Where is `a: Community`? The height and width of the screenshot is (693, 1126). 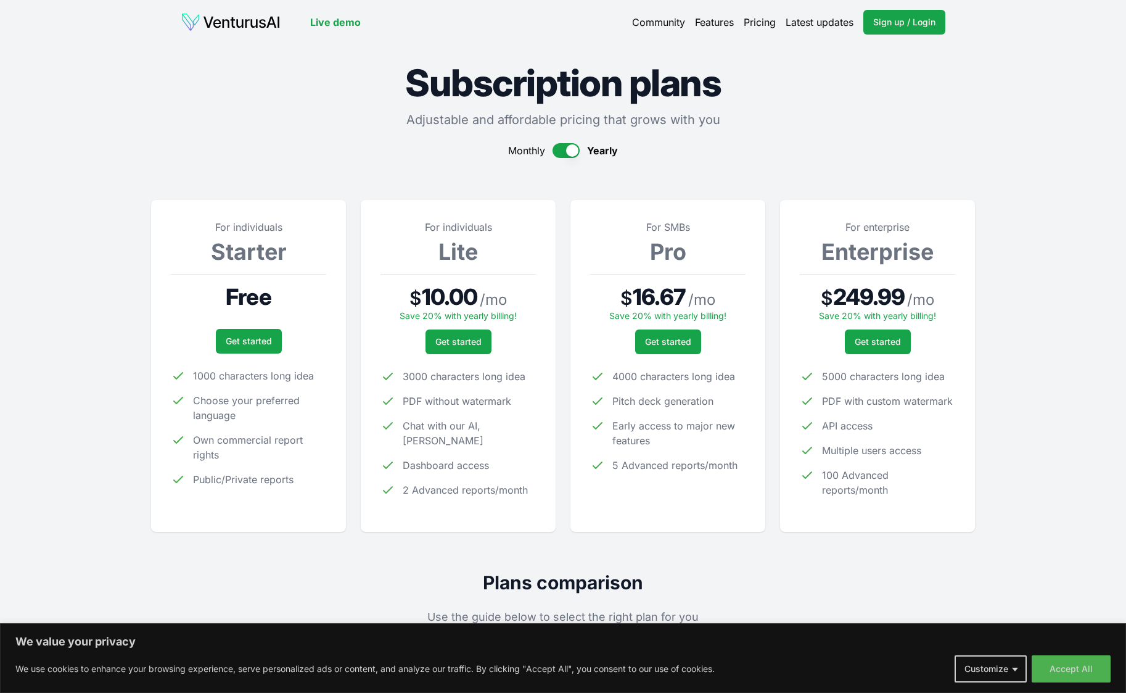
a: Community is located at coordinates (659, 22).